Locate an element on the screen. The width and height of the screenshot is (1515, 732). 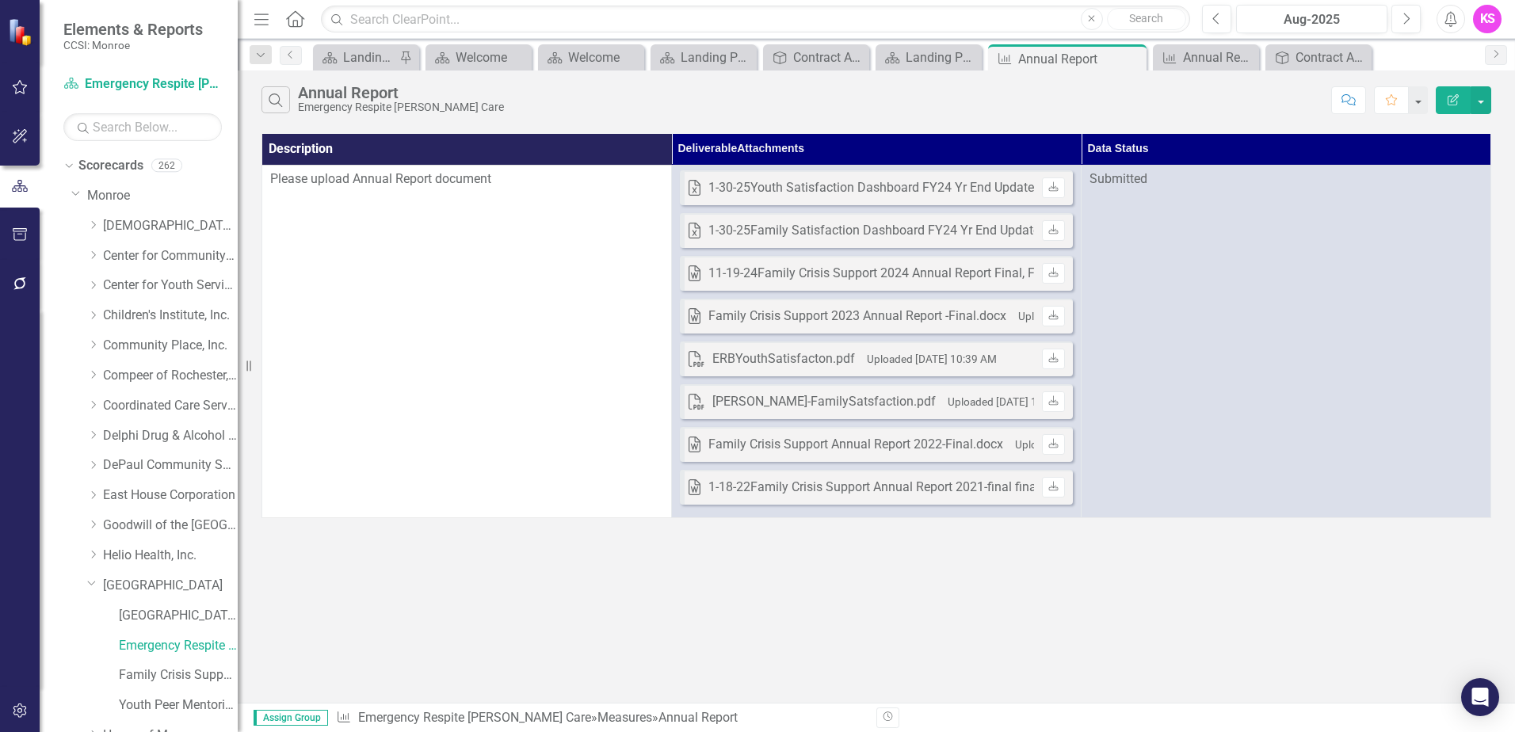
div: 262 is located at coordinates (166, 166).